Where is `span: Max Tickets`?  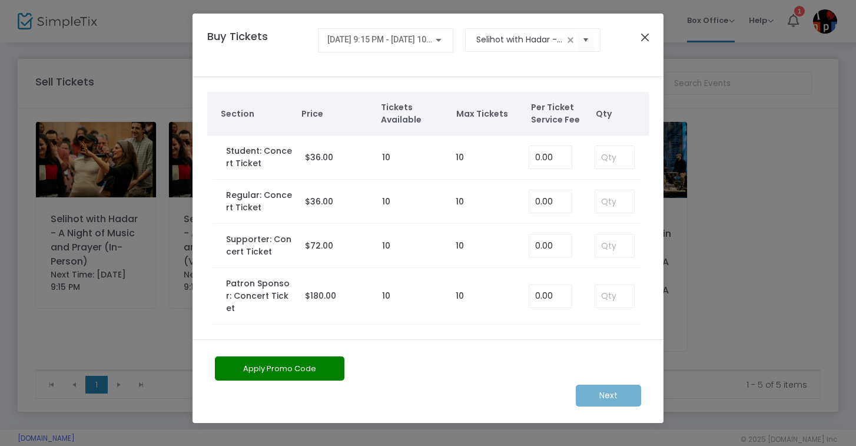 span: Max Tickets is located at coordinates (488, 114).